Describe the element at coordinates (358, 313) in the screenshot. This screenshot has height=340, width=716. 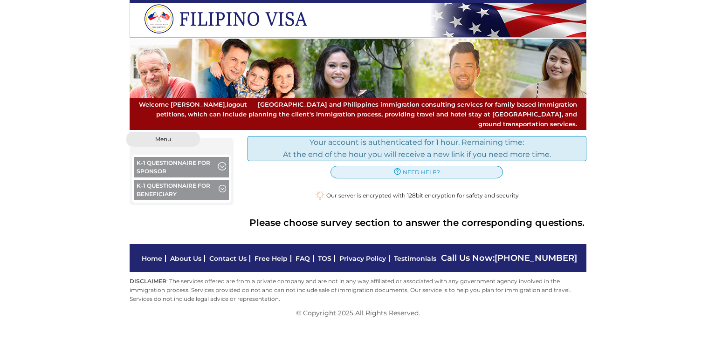
I see `p: © Copyright 2025 All Rights Reserved.` at that location.